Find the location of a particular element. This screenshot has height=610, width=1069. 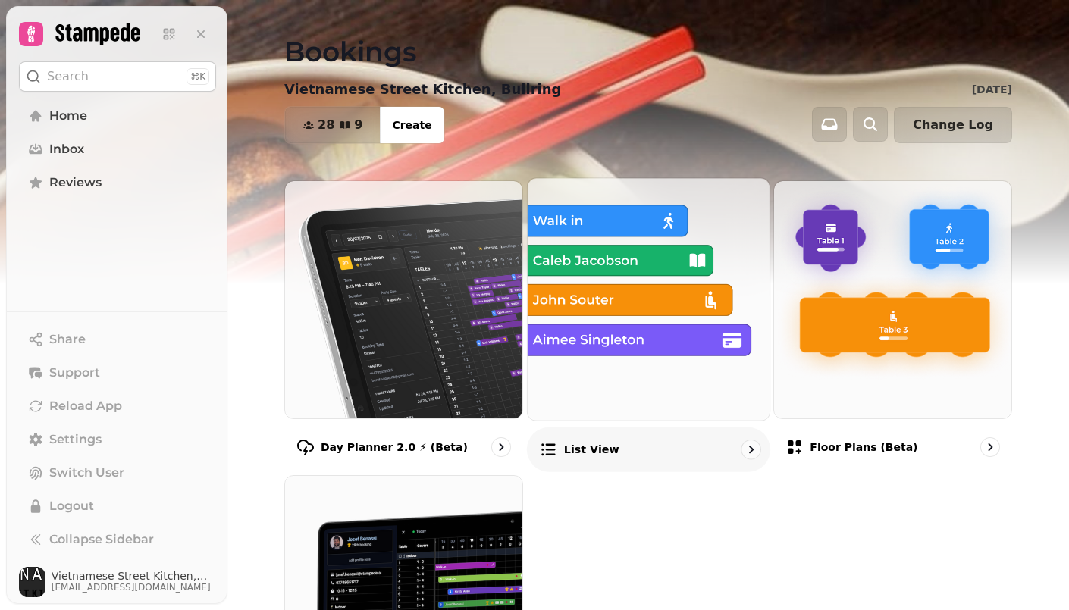

span: Inbox is located at coordinates (67, 149).